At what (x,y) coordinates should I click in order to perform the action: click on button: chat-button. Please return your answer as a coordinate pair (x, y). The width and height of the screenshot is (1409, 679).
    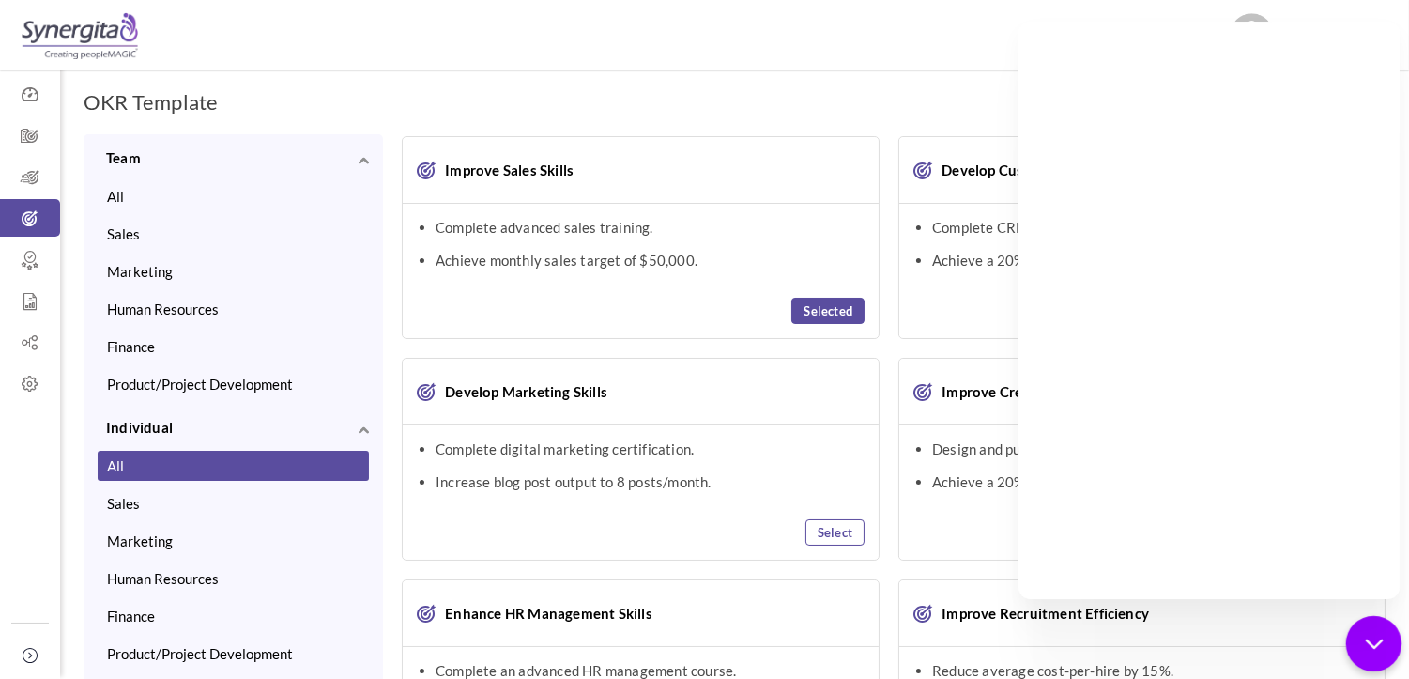
    Looking at the image, I should click on (1373, 643).